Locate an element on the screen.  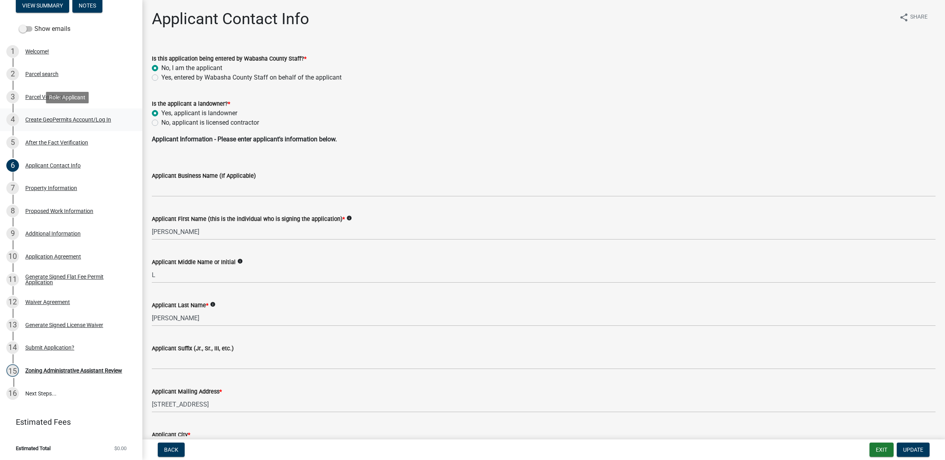
div: Waiver Agreement is located at coordinates (47, 302).